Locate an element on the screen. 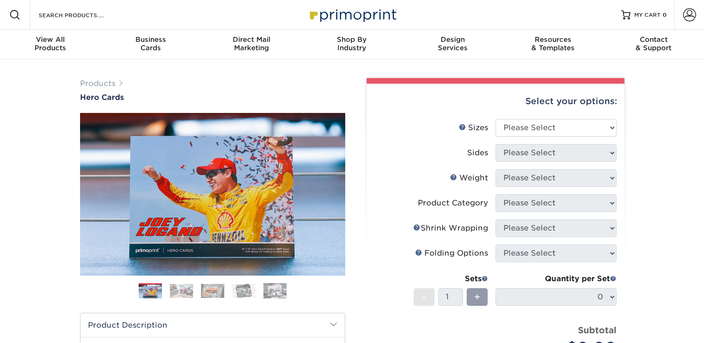  span: 0 is located at coordinates (664, 15).